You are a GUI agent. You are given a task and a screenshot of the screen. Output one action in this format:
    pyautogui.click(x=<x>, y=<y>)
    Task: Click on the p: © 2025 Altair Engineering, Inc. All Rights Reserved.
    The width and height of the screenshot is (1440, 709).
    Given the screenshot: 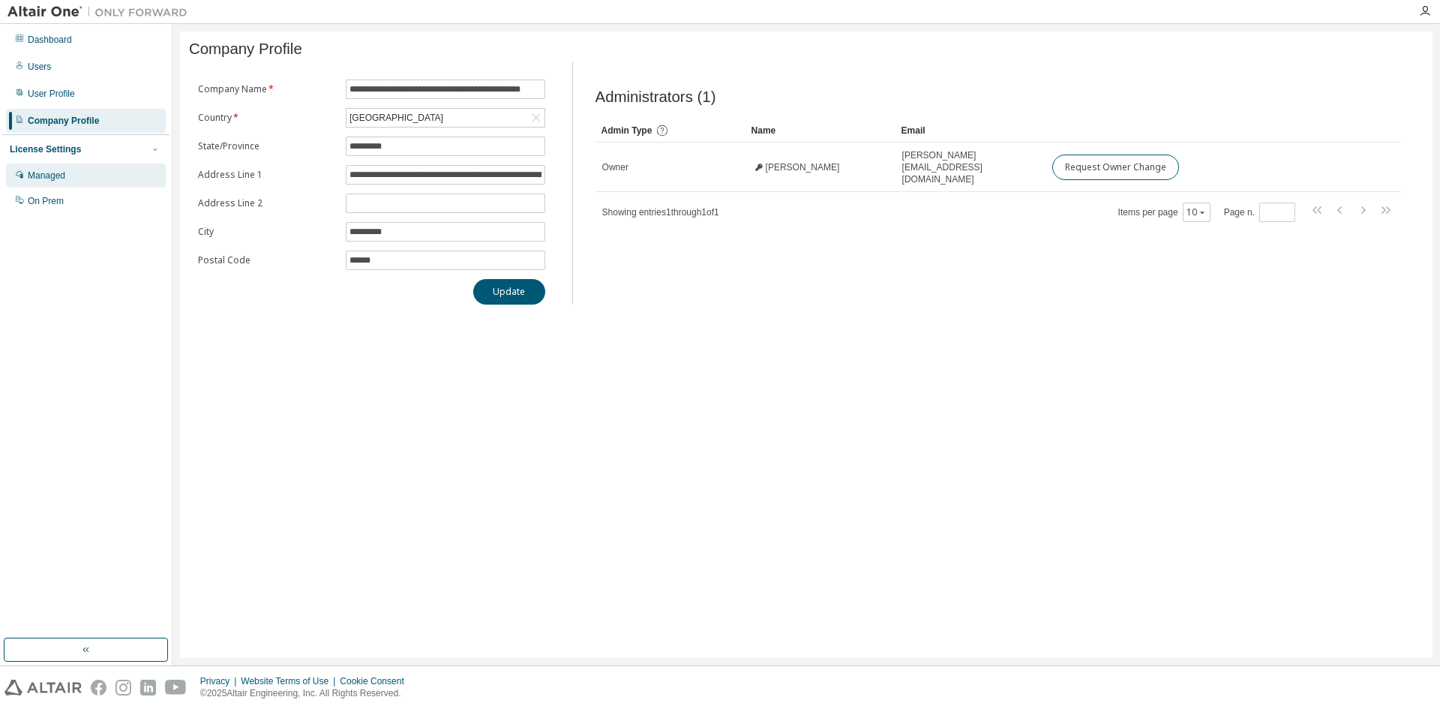 What is the action you would take?
    pyautogui.click(x=307, y=693)
    